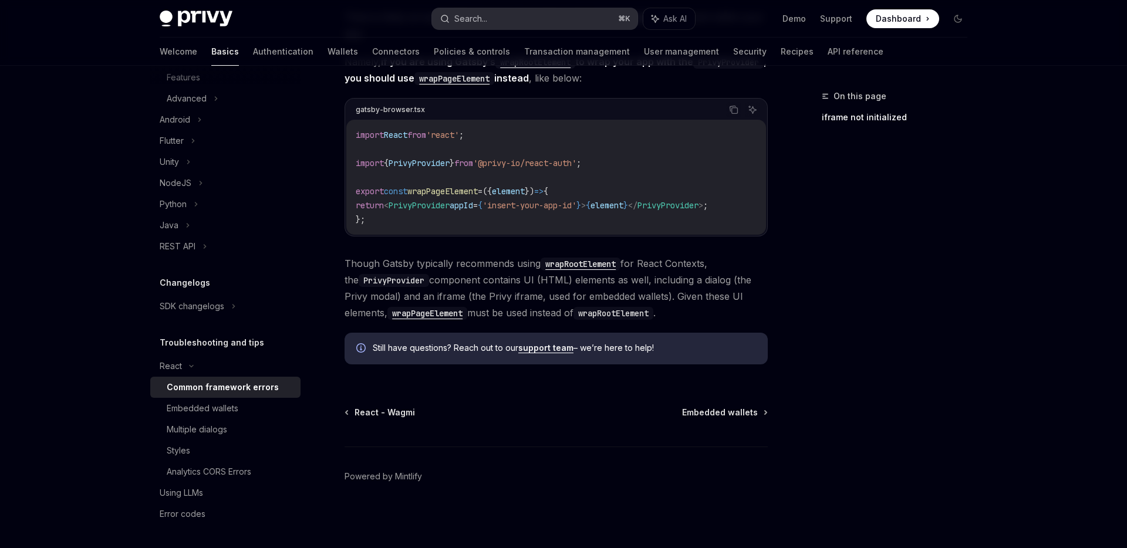 Image resolution: width=1127 pixels, height=548 pixels. I want to click on span: Still have questions? Reach out to our – we’re here to help!, so click(564, 348).